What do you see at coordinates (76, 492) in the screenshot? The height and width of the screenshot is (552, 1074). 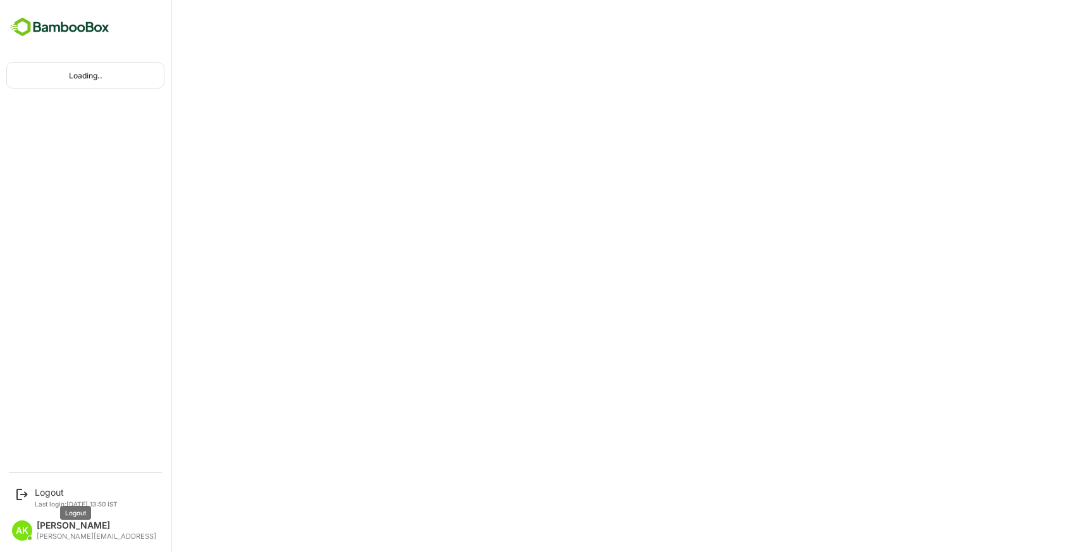 I see `div: Logout` at bounding box center [76, 492].